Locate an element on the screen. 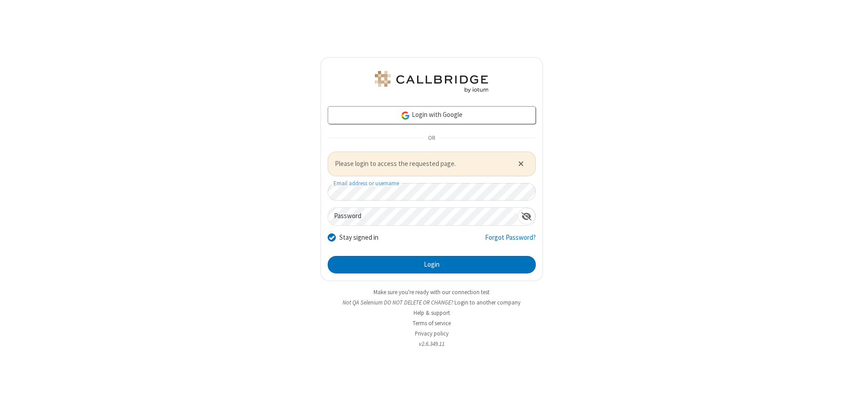  button: Close alert is located at coordinates (520, 164).